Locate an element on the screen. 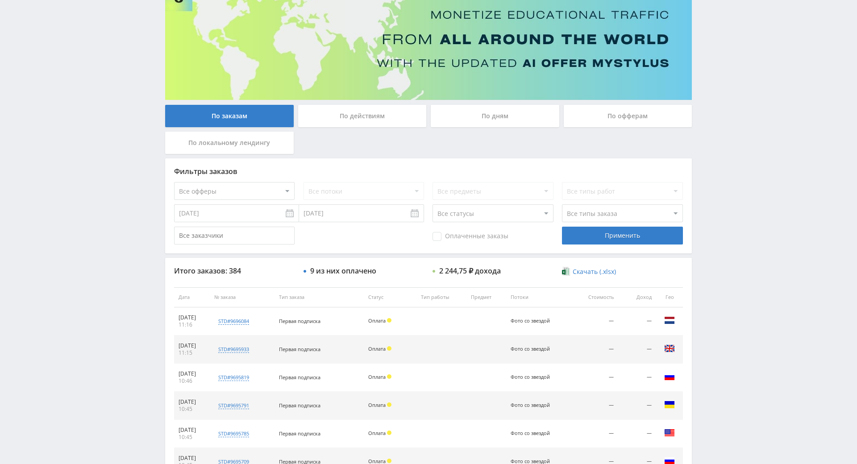 Image resolution: width=857 pixels, height=464 pixels. div: По офферам is located at coordinates (628, 116).